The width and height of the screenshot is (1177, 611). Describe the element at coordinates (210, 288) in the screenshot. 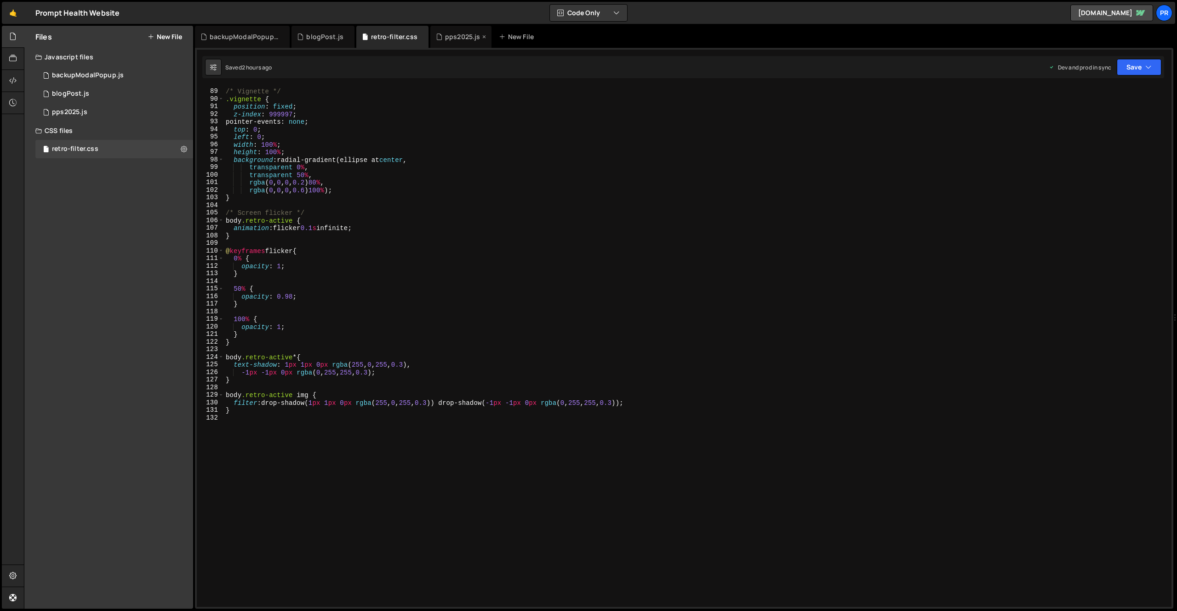

I see `div: 115` at that location.